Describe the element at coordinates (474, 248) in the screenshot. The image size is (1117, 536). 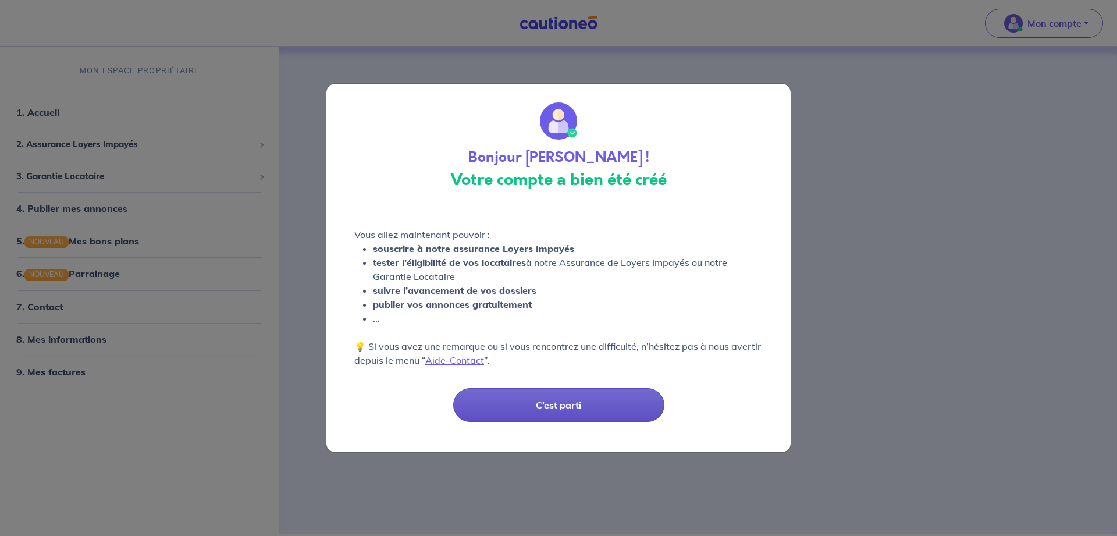
I see `strong: souscrire à notre assurance Loyers Impayés` at that location.